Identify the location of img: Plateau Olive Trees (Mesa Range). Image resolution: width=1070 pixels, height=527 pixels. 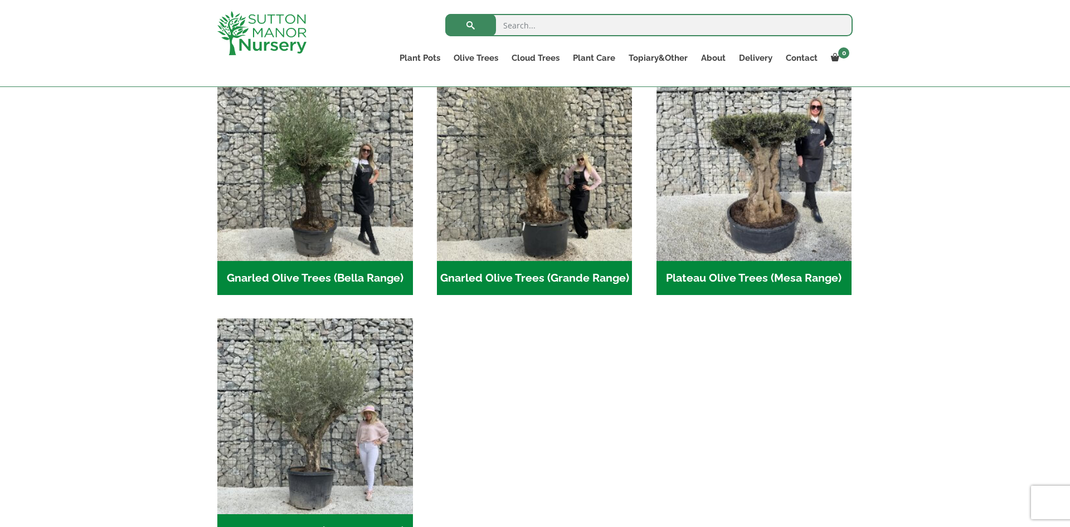
(754, 163).